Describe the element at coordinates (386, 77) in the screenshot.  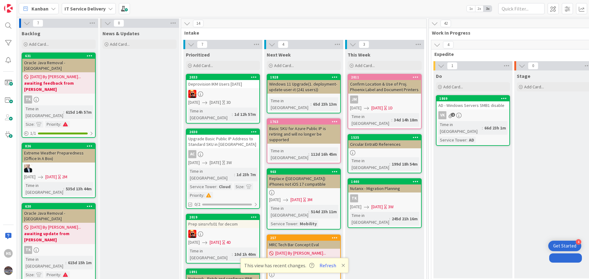
I see `div: 2011` at that location.